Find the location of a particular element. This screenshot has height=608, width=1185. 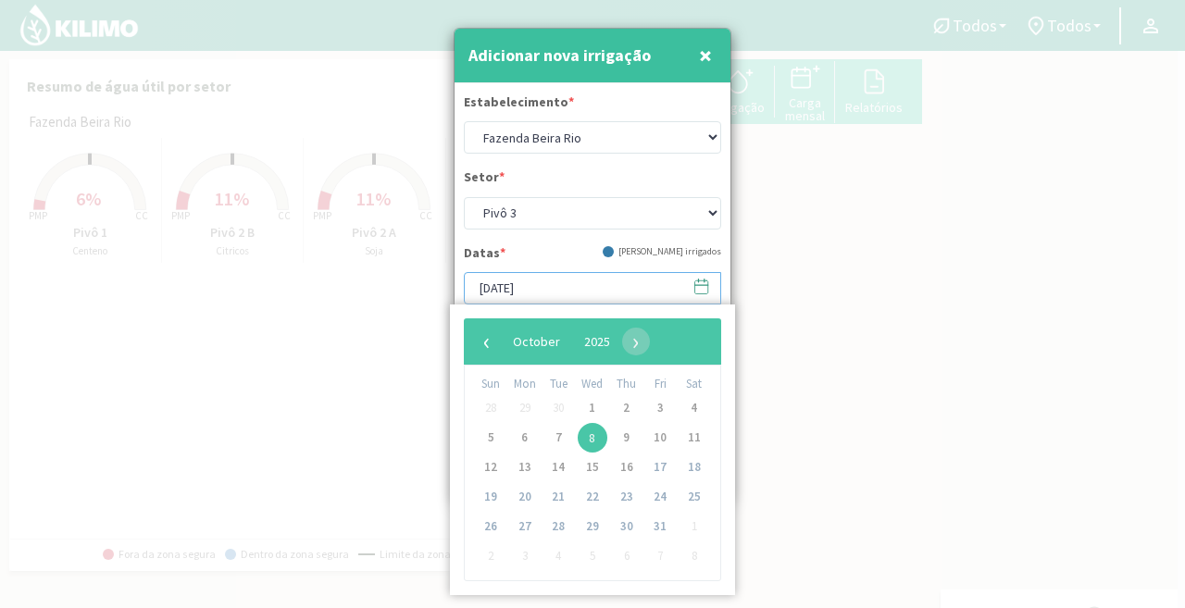

span: 15 is located at coordinates (592, 467).